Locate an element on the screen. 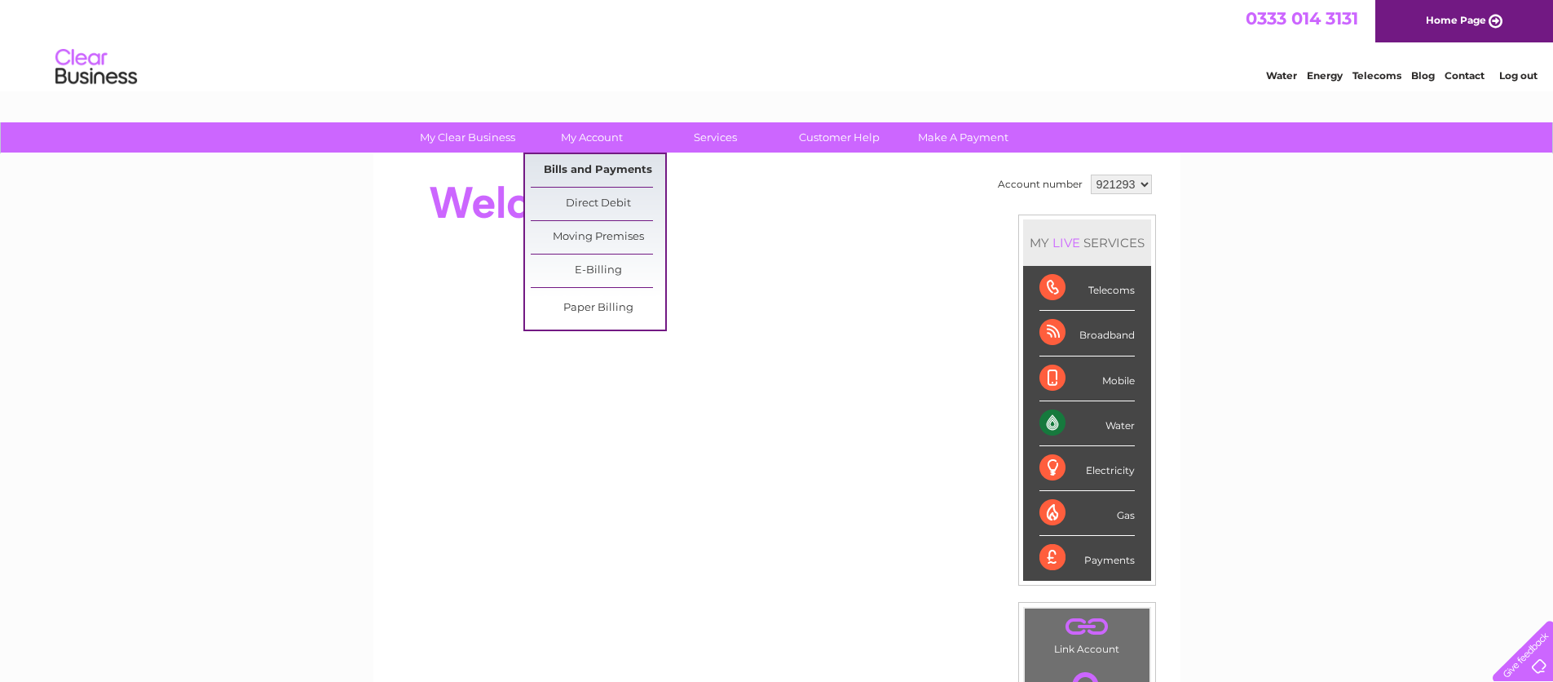 This screenshot has width=1553, height=682. a: 0333 014 3131 is located at coordinates (1302, 18).